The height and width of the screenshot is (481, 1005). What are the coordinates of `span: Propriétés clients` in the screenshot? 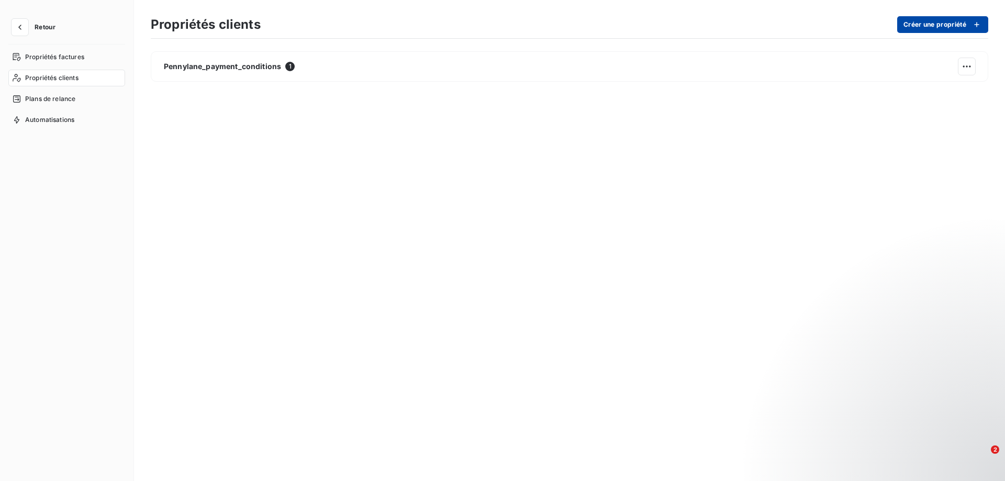 It's located at (52, 78).